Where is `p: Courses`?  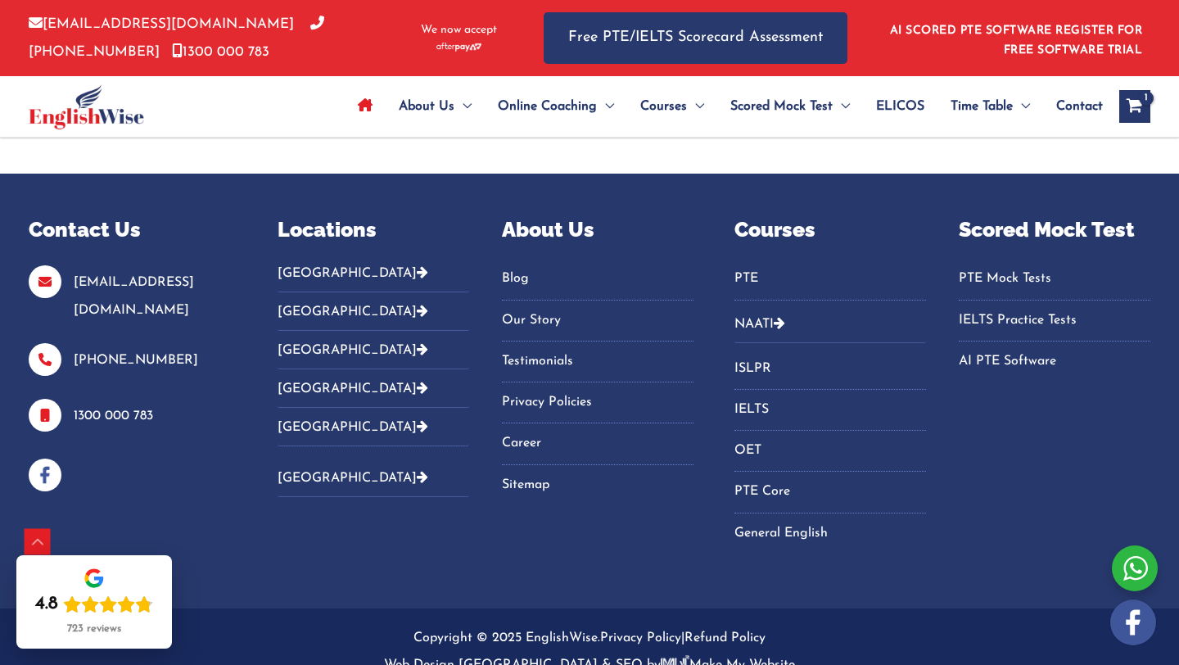 p: Courses is located at coordinates (830, 230).